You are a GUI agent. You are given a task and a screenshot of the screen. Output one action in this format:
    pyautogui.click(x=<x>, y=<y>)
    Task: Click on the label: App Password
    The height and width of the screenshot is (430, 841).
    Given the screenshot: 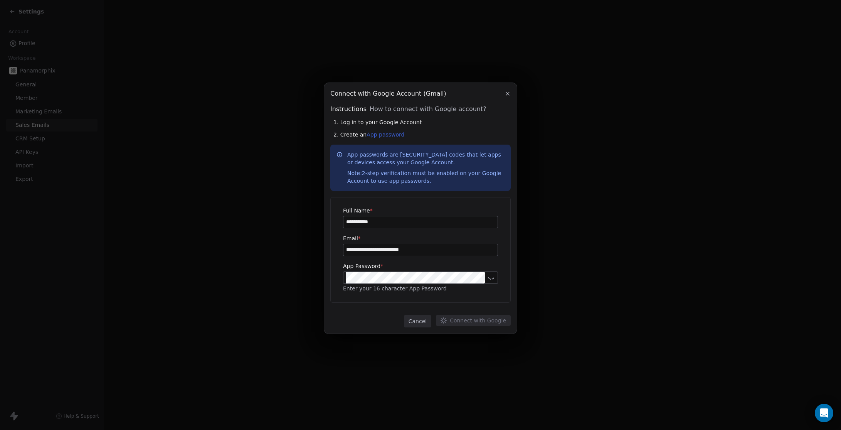 What is the action you would take?
    pyautogui.click(x=420, y=266)
    